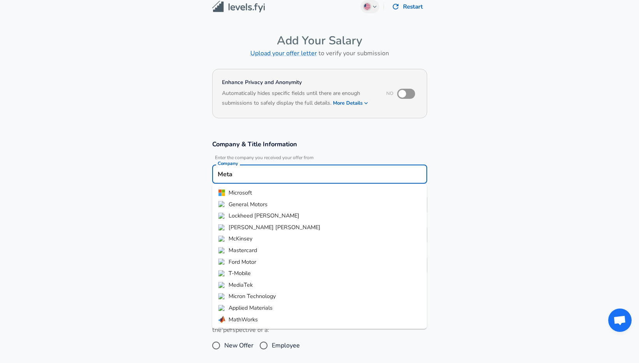  I want to click on img: micron.com, so click(222, 297).